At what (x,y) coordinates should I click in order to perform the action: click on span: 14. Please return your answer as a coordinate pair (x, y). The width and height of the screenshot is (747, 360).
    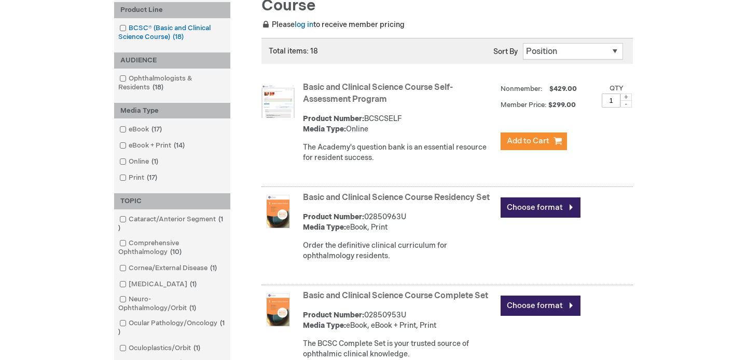
    Looking at the image, I should click on (179, 145).